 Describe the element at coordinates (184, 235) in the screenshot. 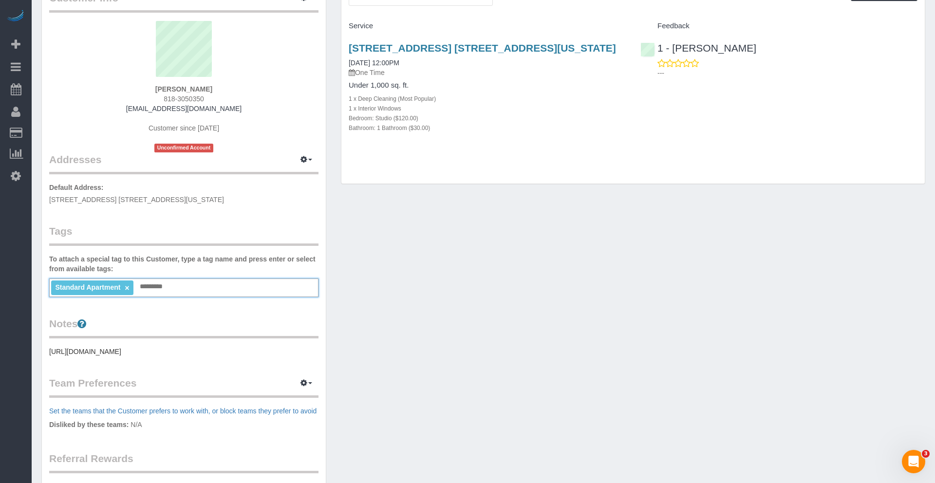

I see `legend: Tags` at that location.